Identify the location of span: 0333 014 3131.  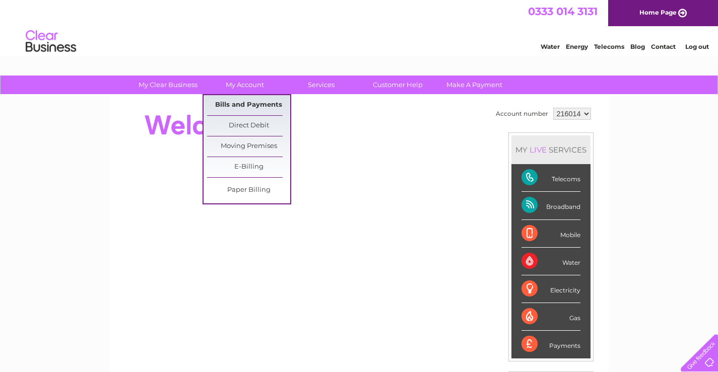
(563, 11).